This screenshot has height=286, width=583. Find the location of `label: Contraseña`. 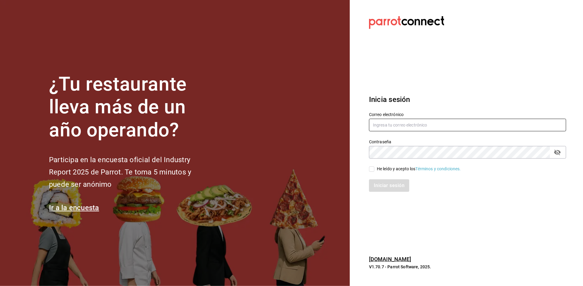

label: Contraseña is located at coordinates (467, 142).